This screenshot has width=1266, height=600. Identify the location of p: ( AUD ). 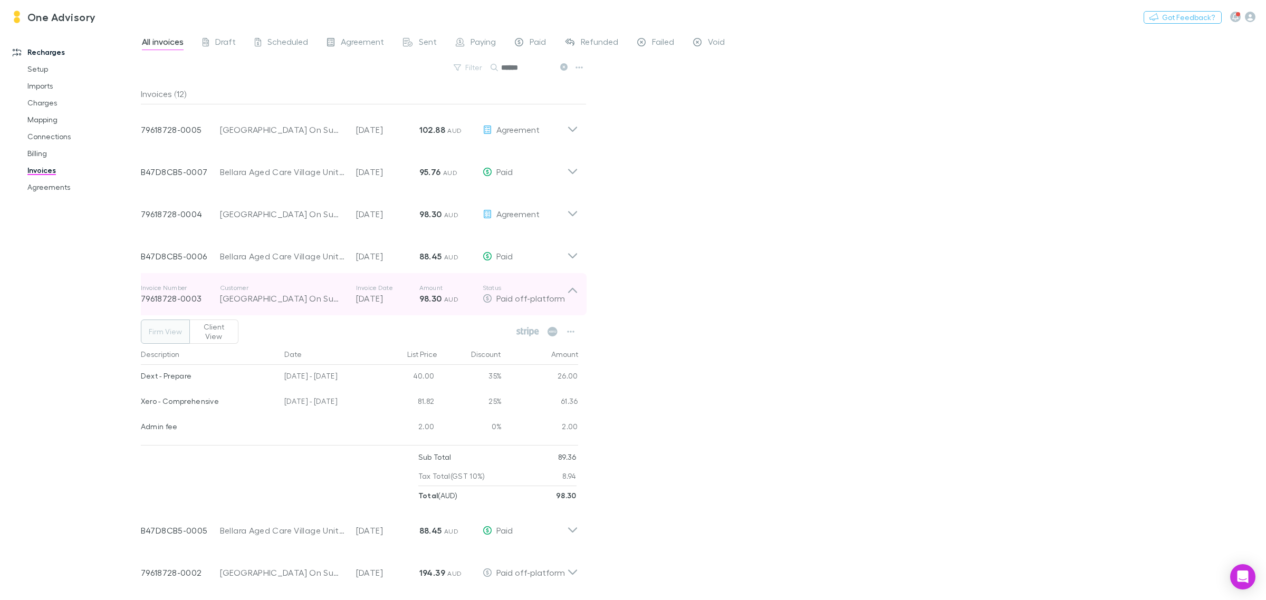
(438, 496).